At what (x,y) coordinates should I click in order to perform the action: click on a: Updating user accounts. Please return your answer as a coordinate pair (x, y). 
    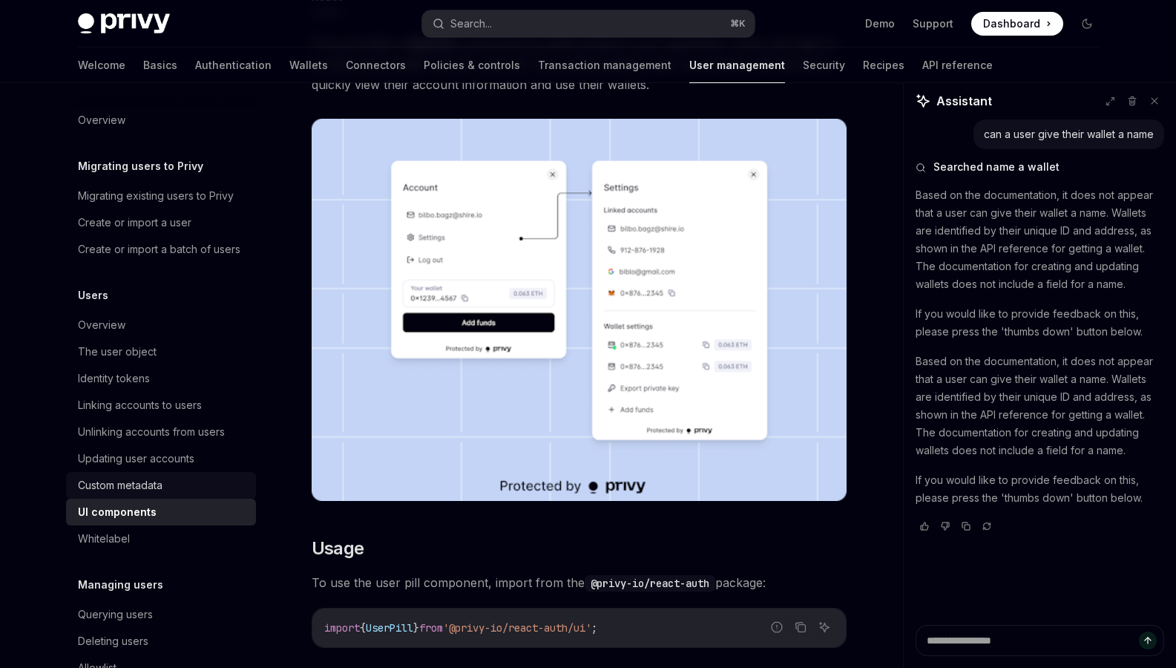
    Looking at the image, I should click on (161, 459).